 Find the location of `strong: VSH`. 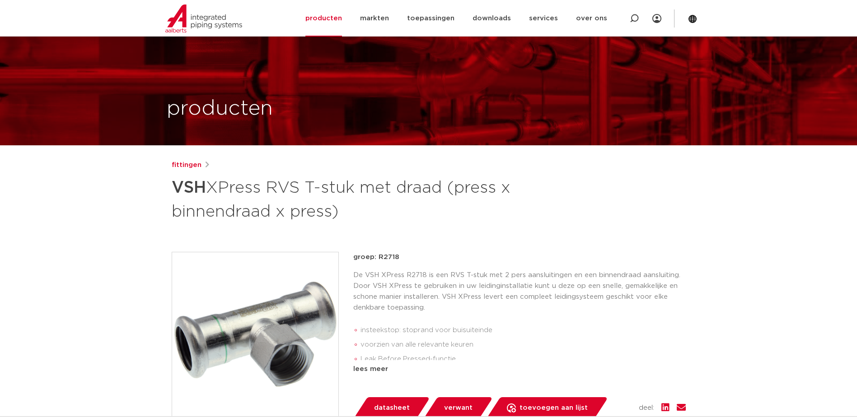

strong: VSH is located at coordinates (189, 188).